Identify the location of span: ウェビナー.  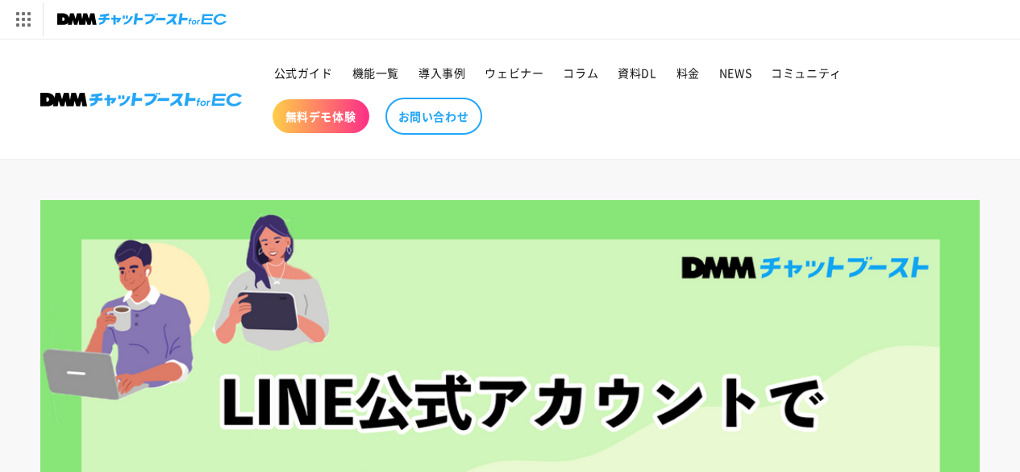
(513, 73).